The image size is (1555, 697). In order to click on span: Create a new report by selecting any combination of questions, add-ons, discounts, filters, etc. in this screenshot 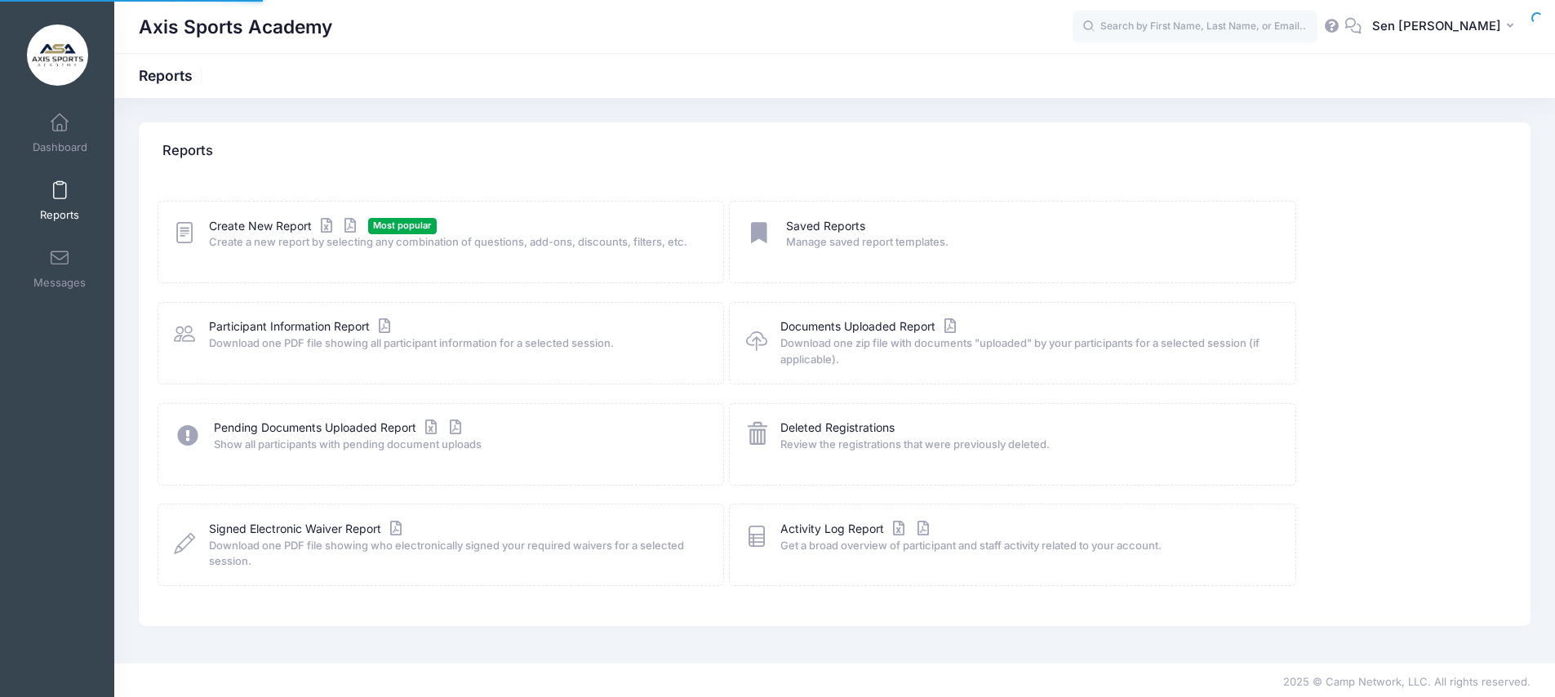, I will do `click(456, 242)`.